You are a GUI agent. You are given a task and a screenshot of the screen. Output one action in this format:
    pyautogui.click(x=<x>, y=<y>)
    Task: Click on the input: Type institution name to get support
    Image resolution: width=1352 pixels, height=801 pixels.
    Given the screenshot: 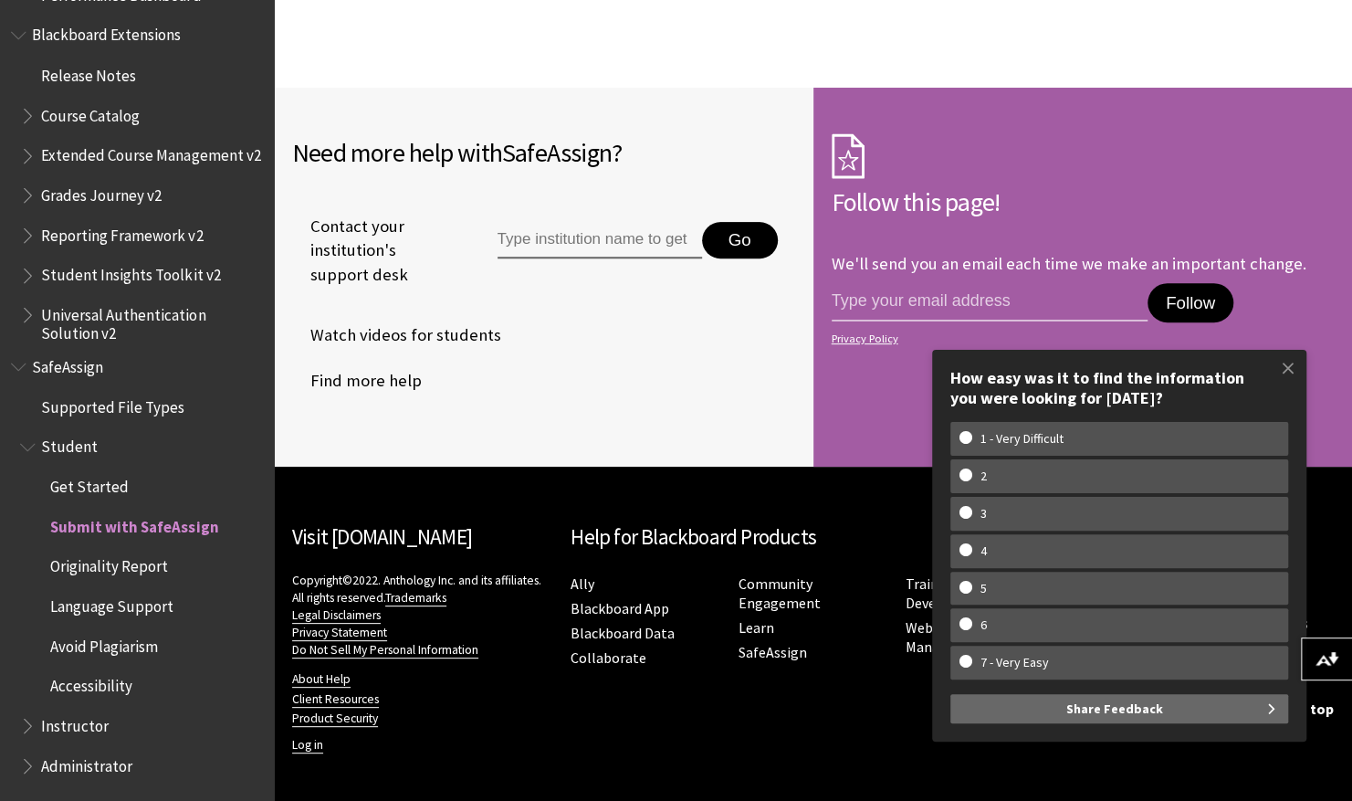 What is the action you would take?
    pyautogui.click(x=600, y=240)
    